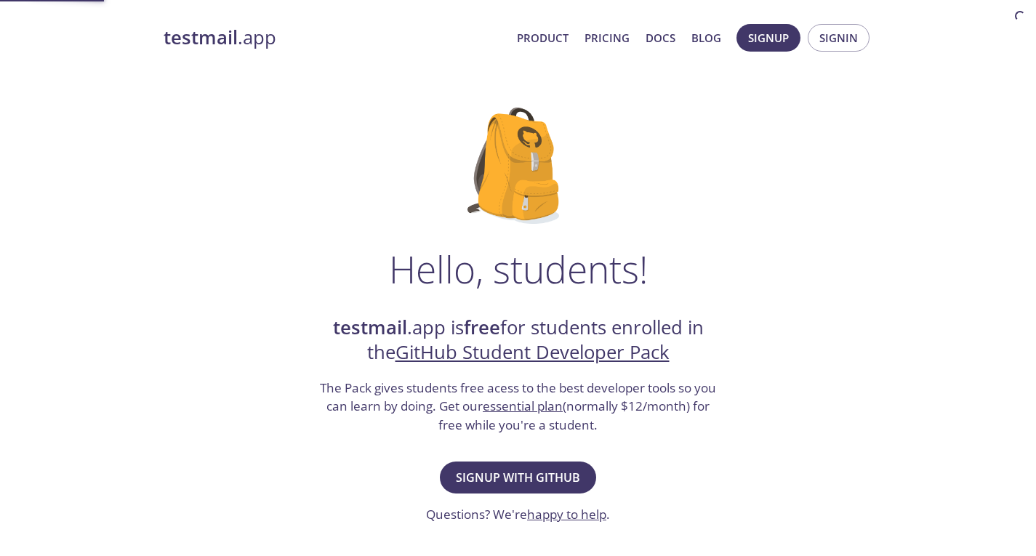 The height and width of the screenshot is (556, 1036). Describe the element at coordinates (660, 38) in the screenshot. I see `a: Docs` at that location.